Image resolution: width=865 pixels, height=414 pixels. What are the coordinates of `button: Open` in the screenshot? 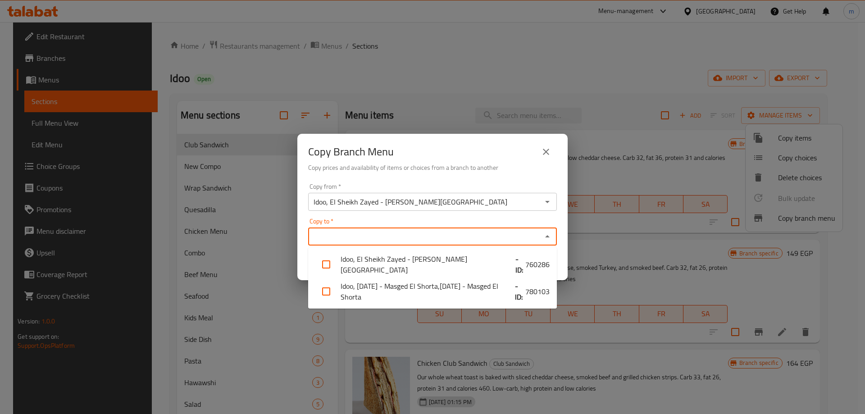 It's located at (548, 202).